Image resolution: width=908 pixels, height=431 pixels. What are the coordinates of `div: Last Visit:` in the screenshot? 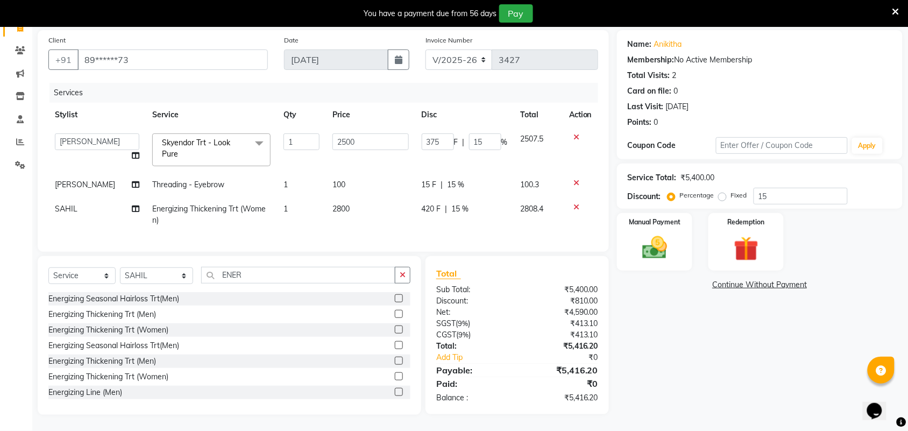 It's located at (645, 106).